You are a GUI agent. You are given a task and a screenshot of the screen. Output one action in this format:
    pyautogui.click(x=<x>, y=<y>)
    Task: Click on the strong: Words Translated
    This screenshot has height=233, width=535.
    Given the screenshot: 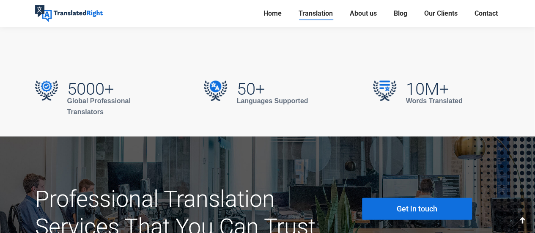 What is the action you would take?
    pyautogui.click(x=434, y=101)
    